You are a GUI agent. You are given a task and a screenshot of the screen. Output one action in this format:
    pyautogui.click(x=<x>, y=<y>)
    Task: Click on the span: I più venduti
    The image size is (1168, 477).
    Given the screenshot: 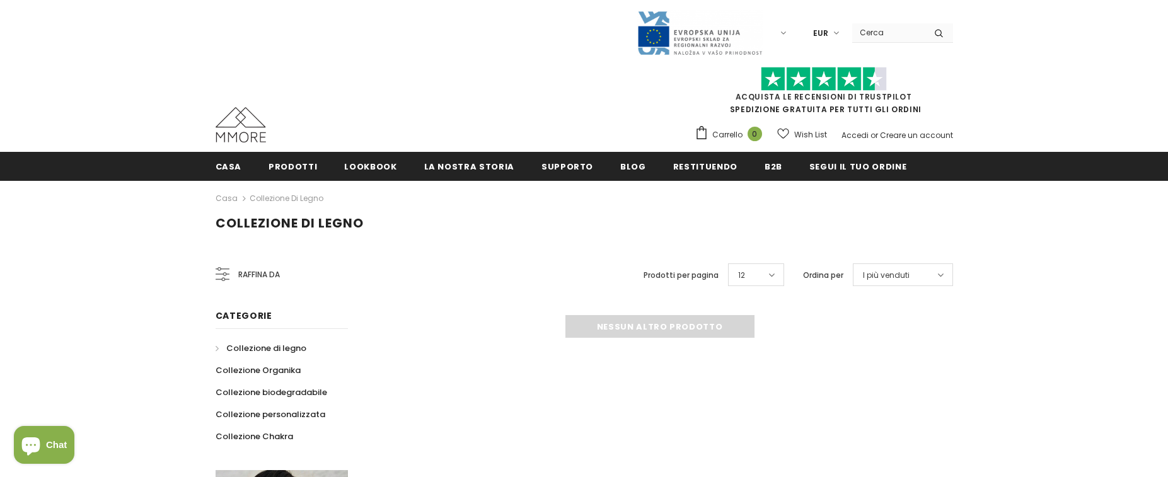 What is the action you would take?
    pyautogui.click(x=887, y=276)
    